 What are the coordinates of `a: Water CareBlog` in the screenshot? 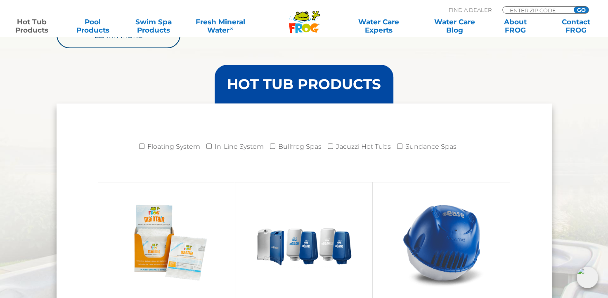 It's located at (455, 26).